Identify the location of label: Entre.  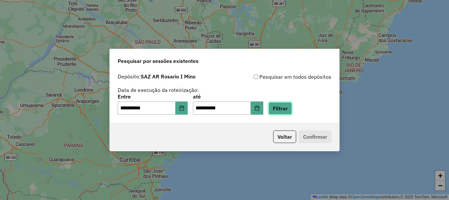
(153, 96).